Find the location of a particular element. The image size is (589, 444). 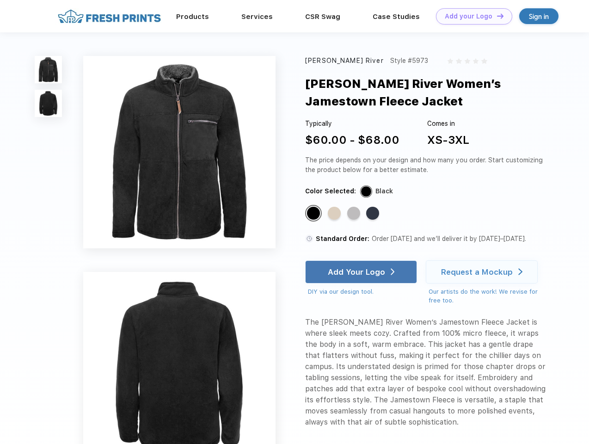

div: DIY via our design tool. is located at coordinates (363, 292).